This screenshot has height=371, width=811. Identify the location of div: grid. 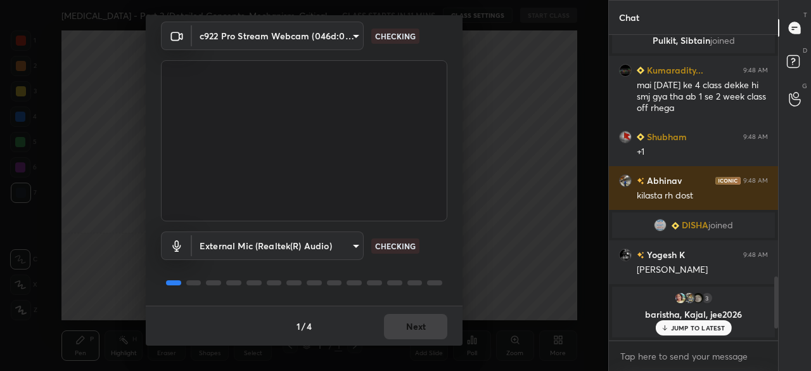
(693, 188).